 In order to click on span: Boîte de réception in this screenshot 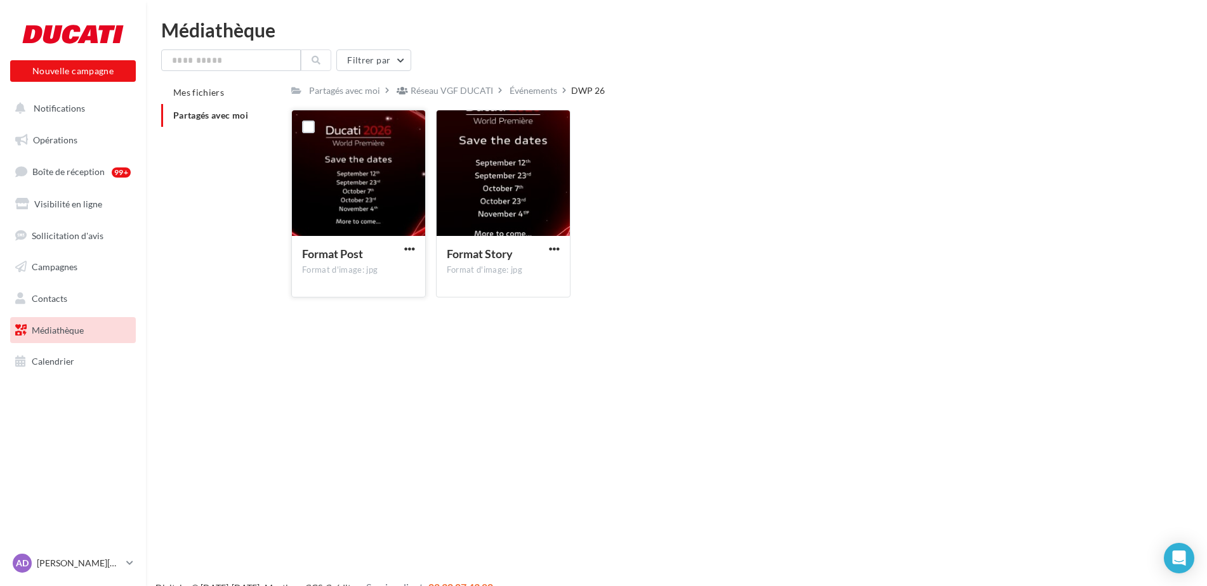, I will do `click(69, 171)`.